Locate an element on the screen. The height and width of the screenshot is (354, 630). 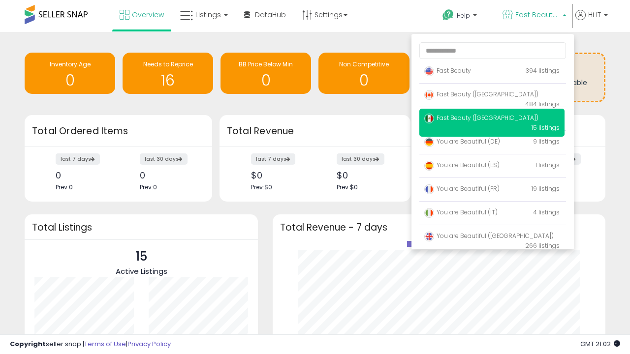
span: You are Beautiful (IT) is located at coordinates (461, 212).